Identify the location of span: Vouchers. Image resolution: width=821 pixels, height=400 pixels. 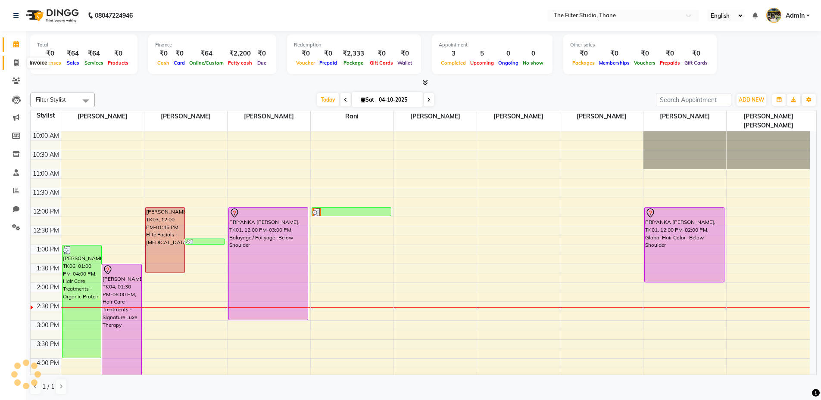
(645, 63).